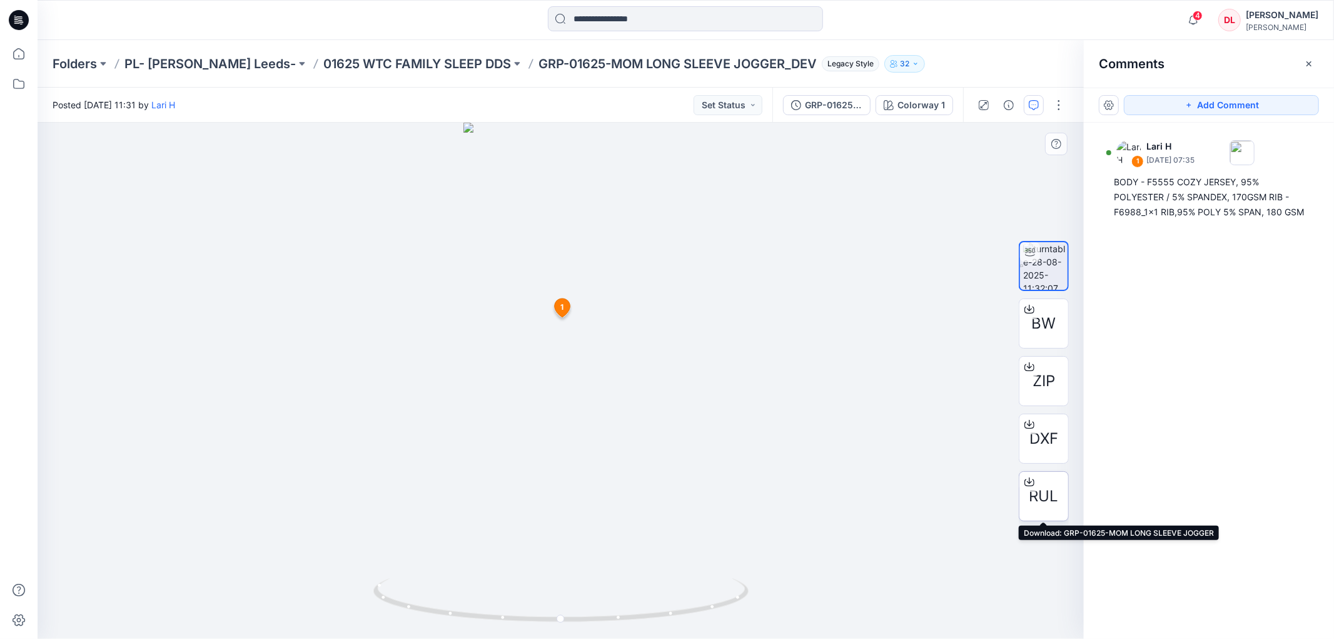 Image resolution: width=1334 pixels, height=639 pixels. I want to click on div: 1, so click(1138, 161).